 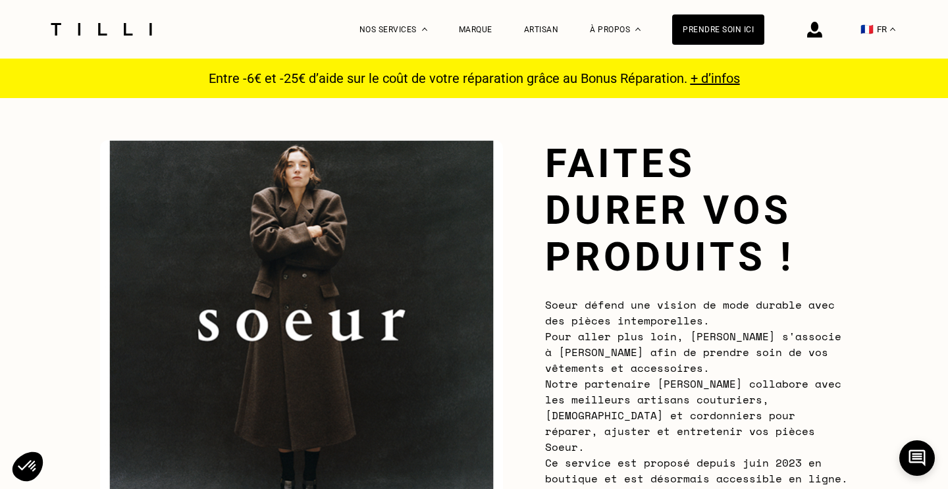 What do you see at coordinates (476, 30) in the screenshot?
I see `div: Marque` at bounding box center [476, 30].